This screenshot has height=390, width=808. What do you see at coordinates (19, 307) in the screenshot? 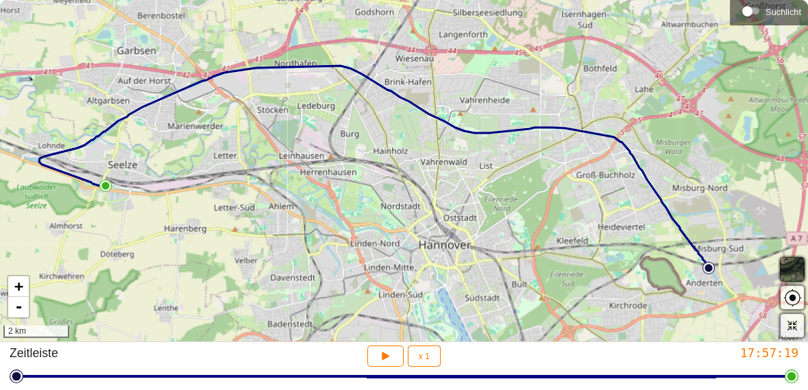
I see `a: Herauszoomen` at bounding box center [19, 307].